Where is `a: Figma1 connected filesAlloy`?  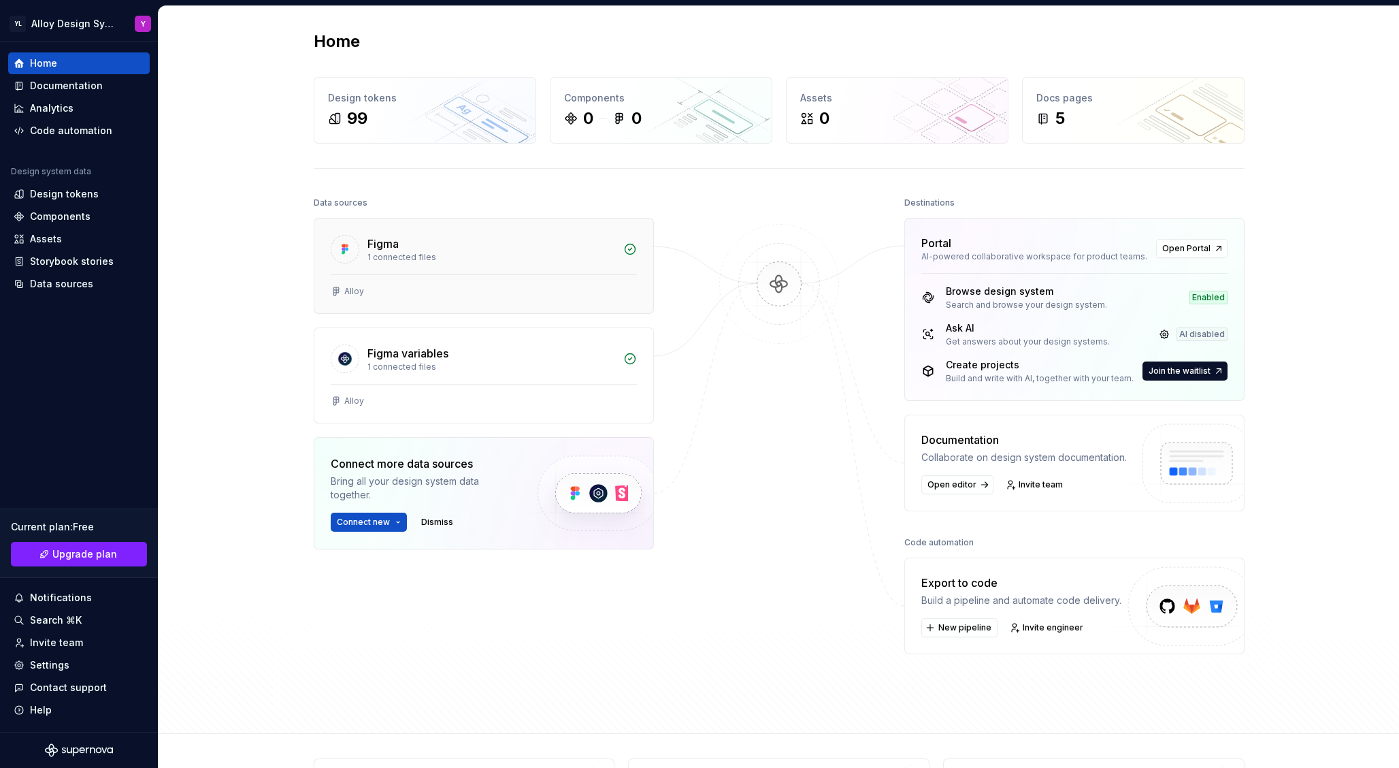 a: Figma1 connected filesAlloy is located at coordinates (484, 265).